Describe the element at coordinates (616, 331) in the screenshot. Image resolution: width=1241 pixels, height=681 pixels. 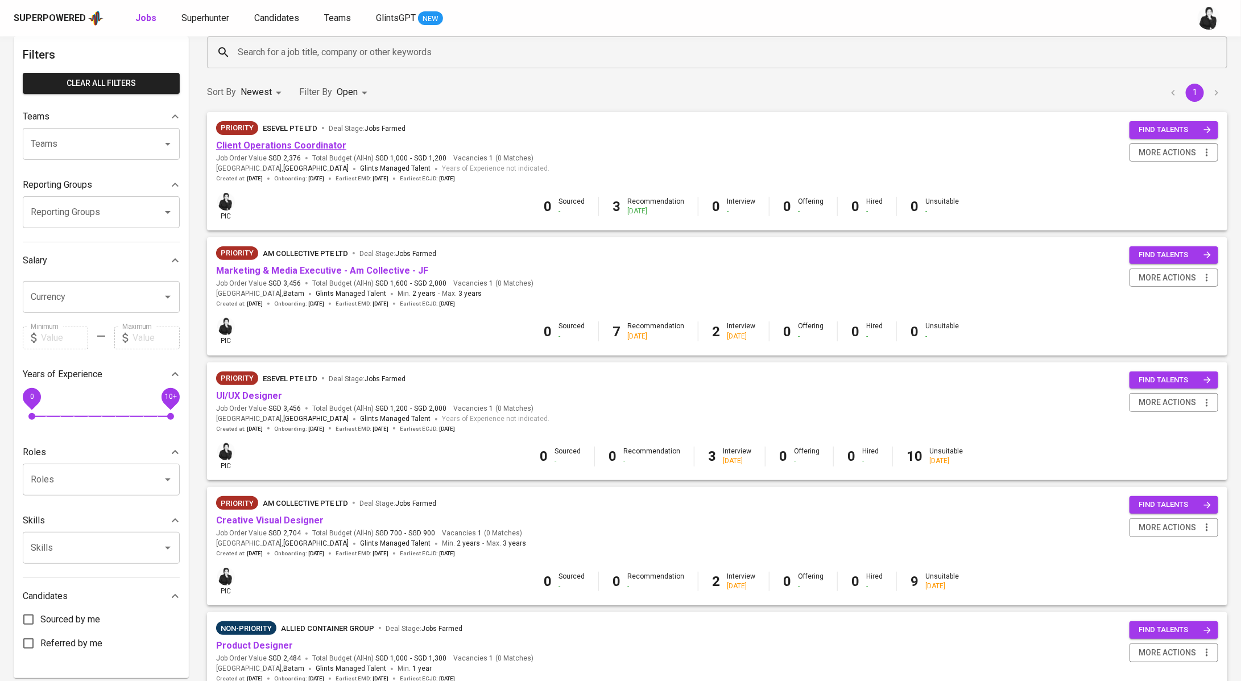
I see `b: 7` at that location.